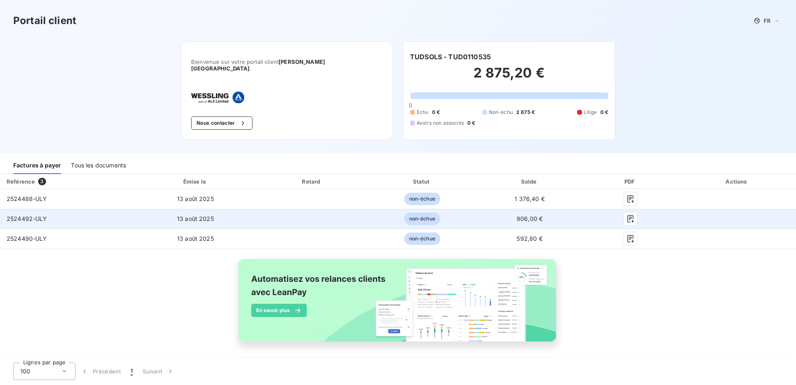 The image size is (796, 385). Describe the element at coordinates (529, 218) in the screenshot. I see `span: 906,00 €` at that location.